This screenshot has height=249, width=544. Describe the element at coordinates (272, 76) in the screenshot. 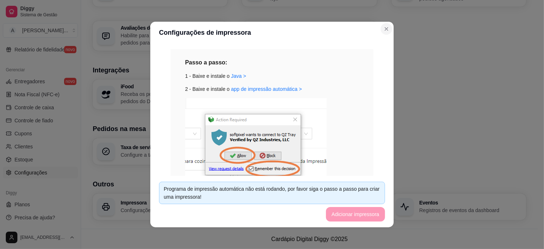

I see `div: 1 - Baixe e instale o` at that location.